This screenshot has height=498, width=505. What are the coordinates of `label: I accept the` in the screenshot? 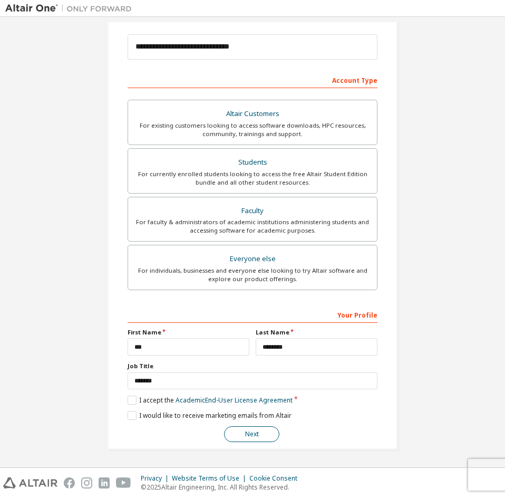 It's located at (210, 400).